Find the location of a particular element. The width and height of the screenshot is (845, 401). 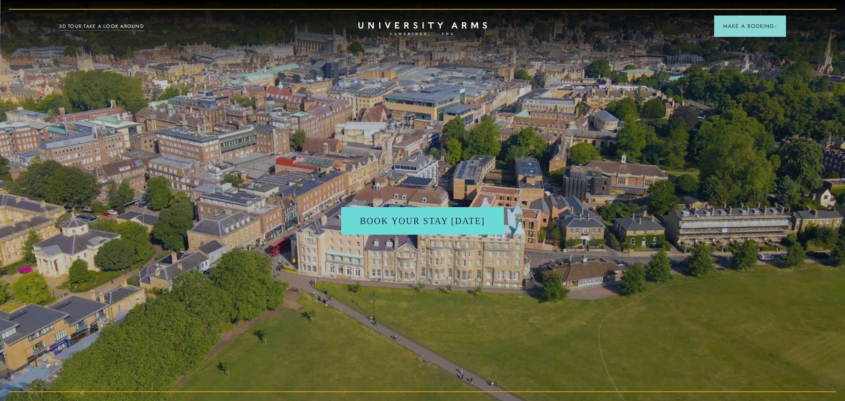

button: Make a BookingArrow icon is located at coordinates (750, 26).